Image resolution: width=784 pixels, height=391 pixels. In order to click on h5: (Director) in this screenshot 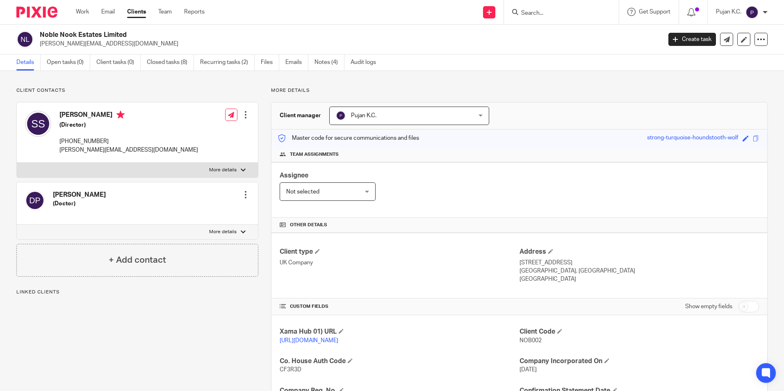, I will do `click(129, 125)`.